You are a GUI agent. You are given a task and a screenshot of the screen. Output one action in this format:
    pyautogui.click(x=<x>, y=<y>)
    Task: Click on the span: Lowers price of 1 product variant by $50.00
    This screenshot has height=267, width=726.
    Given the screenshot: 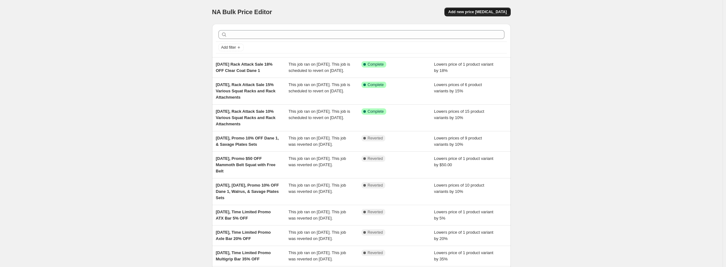 What is the action you would take?
    pyautogui.click(x=463, y=162)
    